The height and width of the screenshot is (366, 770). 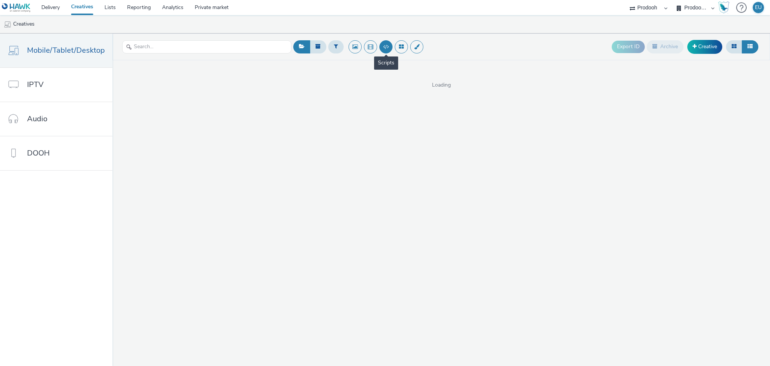 I want to click on a: Hawk Academy, so click(x=725, y=8).